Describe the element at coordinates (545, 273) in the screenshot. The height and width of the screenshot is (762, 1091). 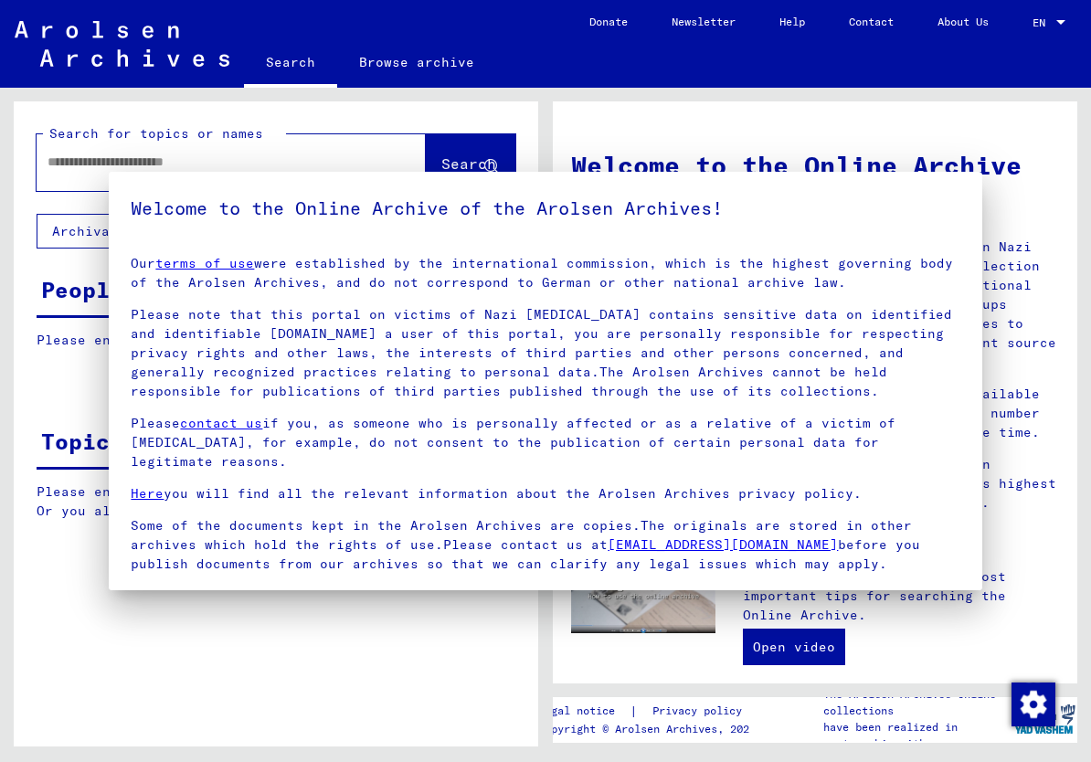
I see `p: Our were established by the international commission, which is the highest governing body of the ...` at that location.